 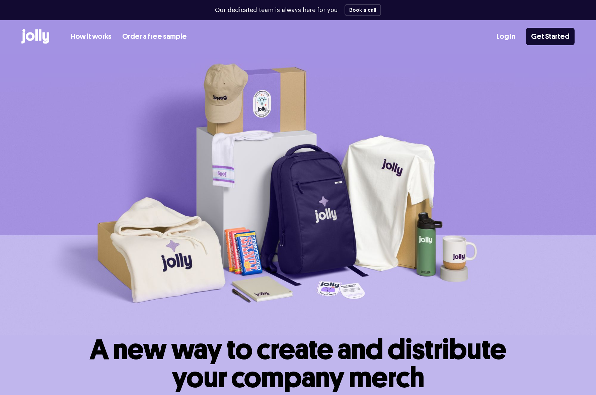 What do you see at coordinates (550, 36) in the screenshot?
I see `a: Get Started` at bounding box center [550, 36].